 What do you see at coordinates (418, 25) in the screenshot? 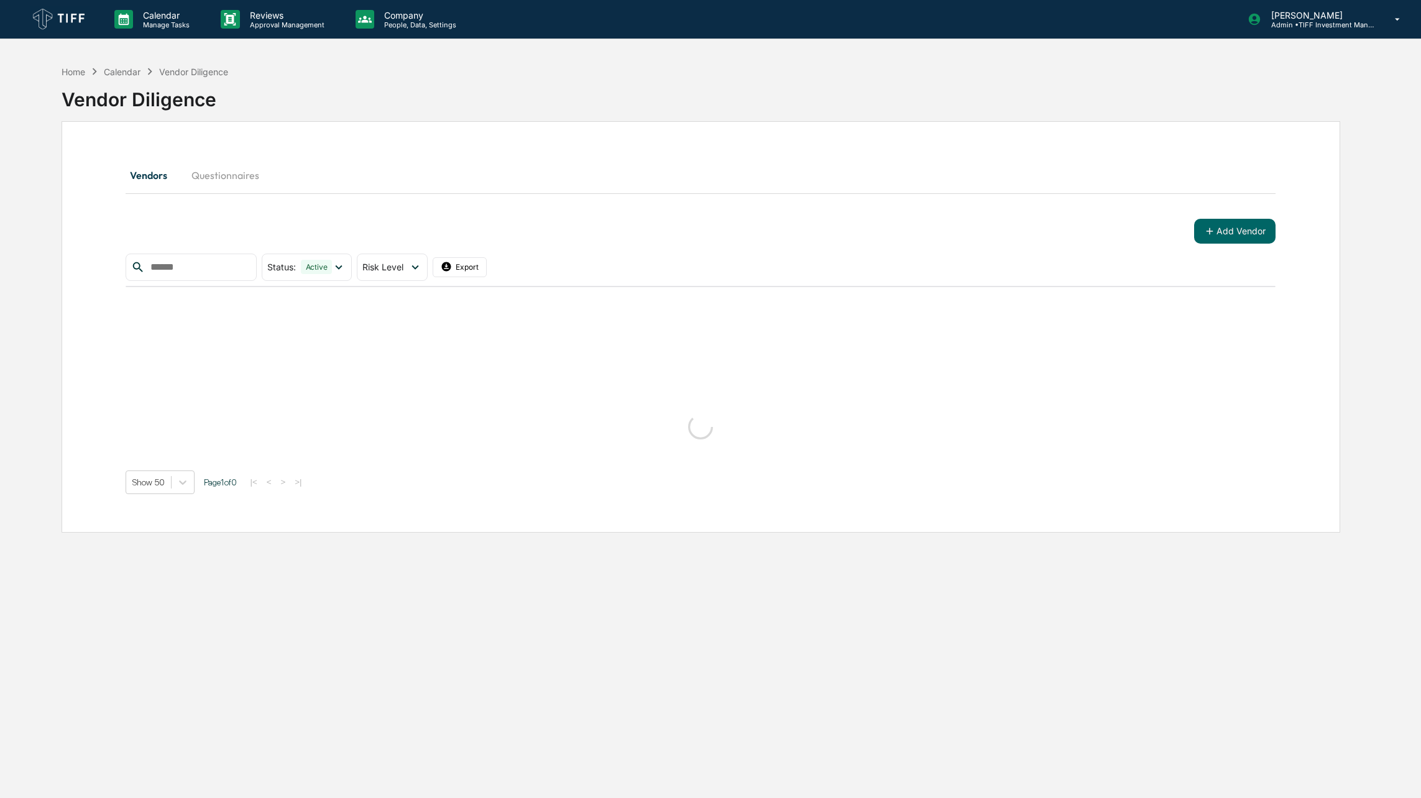
I see `p: People, Data, Settings` at bounding box center [418, 25].